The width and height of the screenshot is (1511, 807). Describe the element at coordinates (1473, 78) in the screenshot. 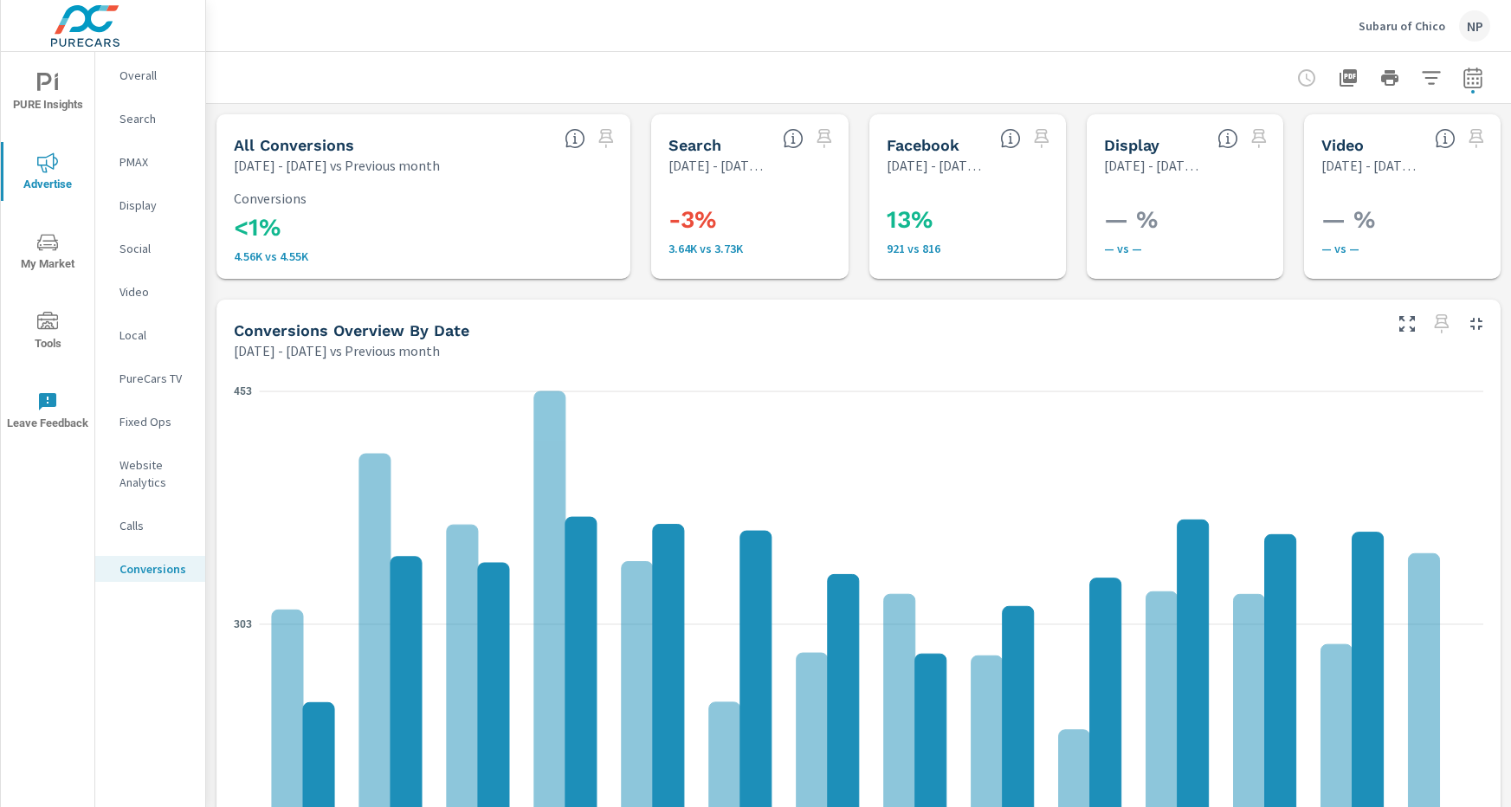

I see `button: Select Date Range` at that location.